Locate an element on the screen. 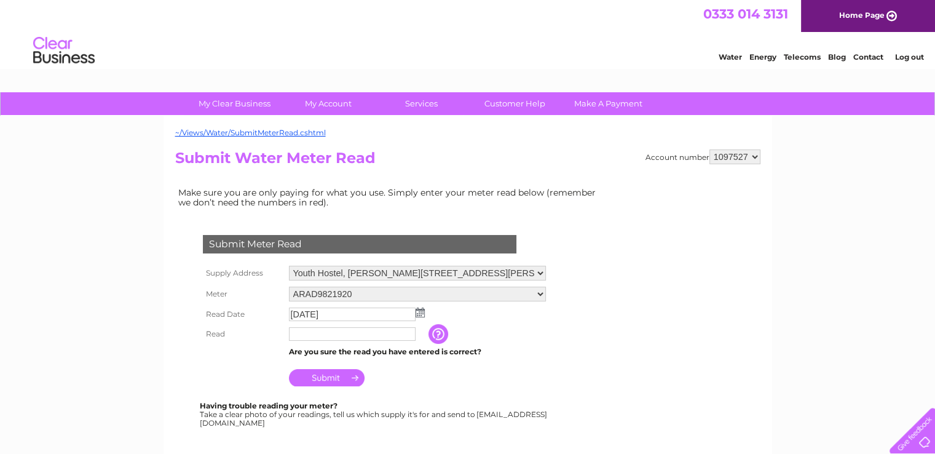 Image resolution: width=935 pixels, height=454 pixels. a: Services is located at coordinates (421, 103).